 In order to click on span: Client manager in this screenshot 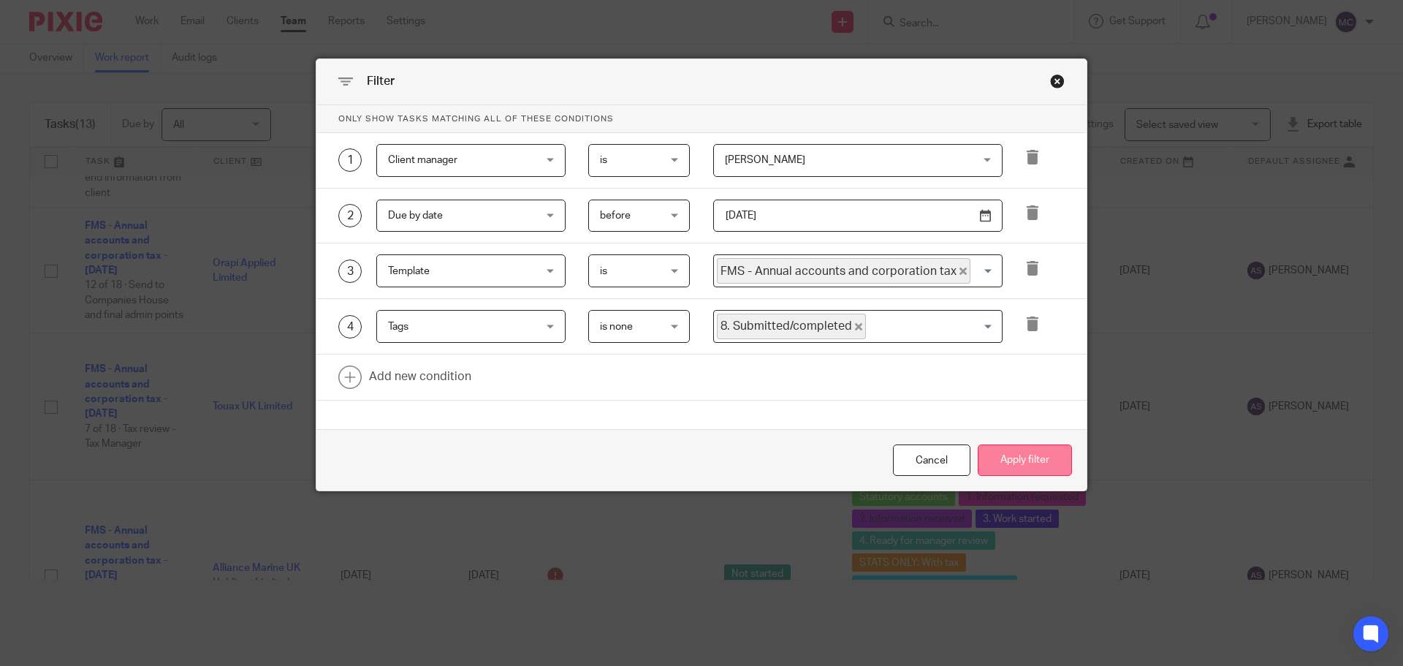, I will do `click(422, 160)`.